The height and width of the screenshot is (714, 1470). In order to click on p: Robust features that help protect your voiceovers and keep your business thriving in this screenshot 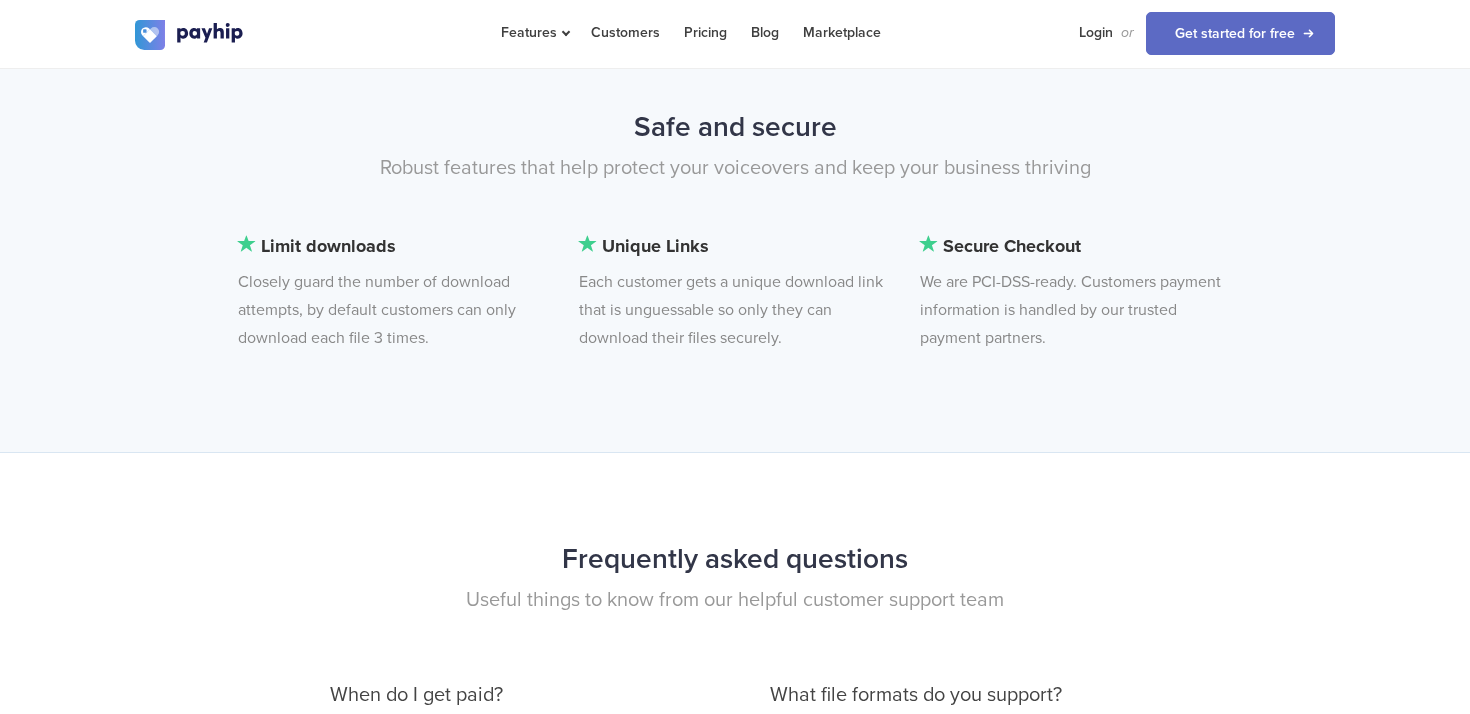, I will do `click(735, 168)`.